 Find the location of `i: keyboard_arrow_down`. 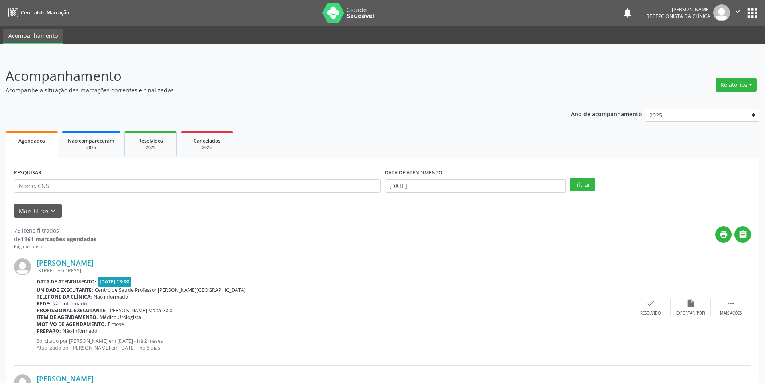

i: keyboard_arrow_down is located at coordinates (53, 211).